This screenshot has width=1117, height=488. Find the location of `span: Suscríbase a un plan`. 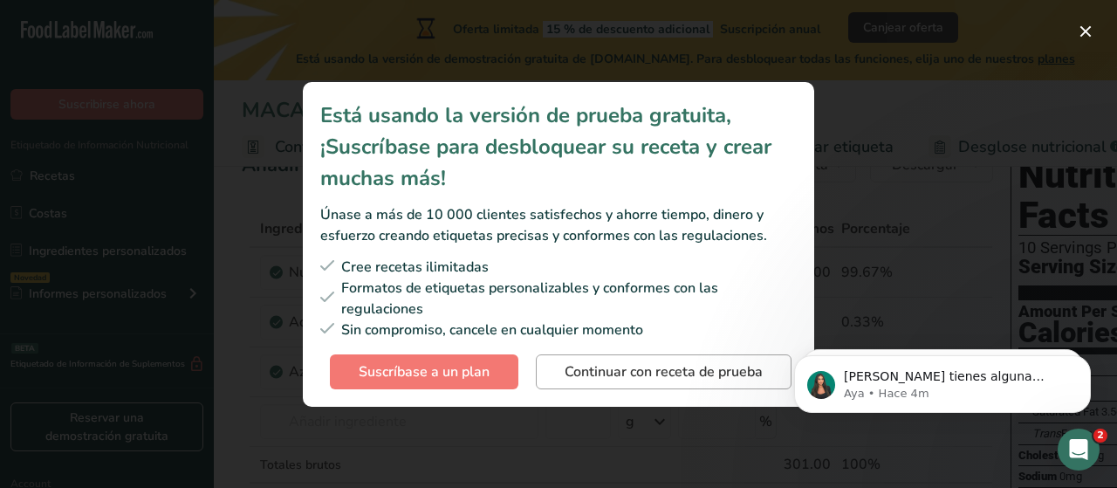

span: Suscríbase a un plan is located at coordinates (424, 372).